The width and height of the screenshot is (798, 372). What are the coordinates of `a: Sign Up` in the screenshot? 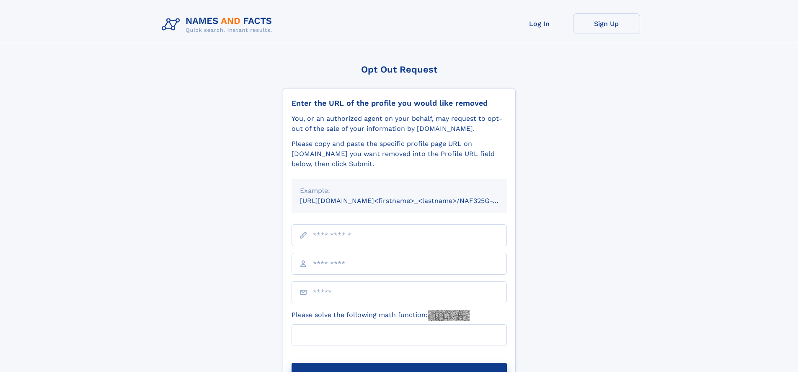 It's located at (607, 23).